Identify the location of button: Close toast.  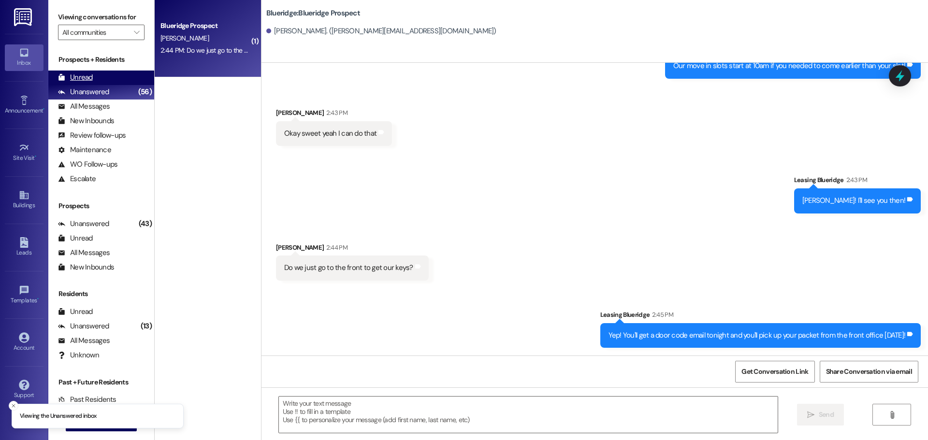
(14, 406).